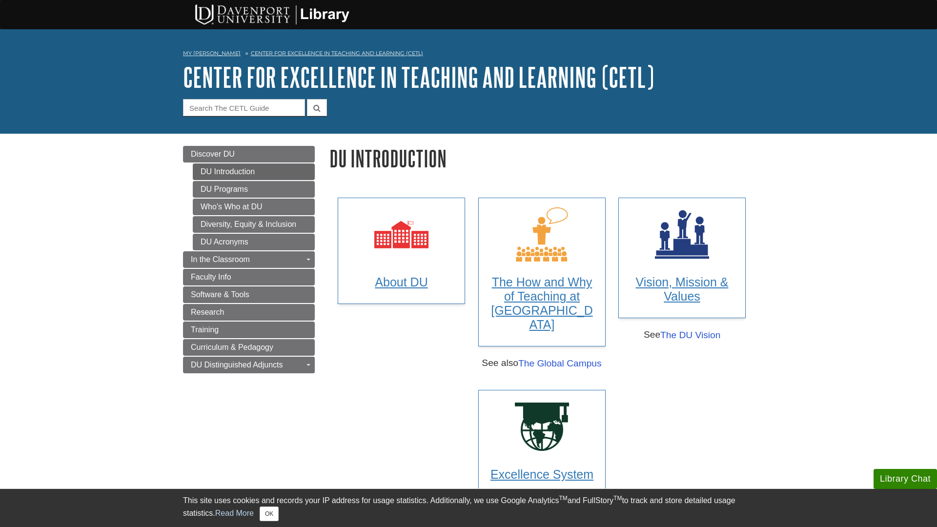 The height and width of the screenshot is (527, 937). I want to click on a: DU Distinguished Adjuncts, so click(249, 365).